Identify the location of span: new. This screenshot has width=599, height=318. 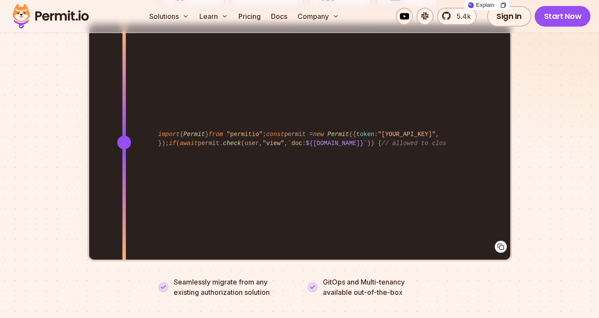
(318, 134).